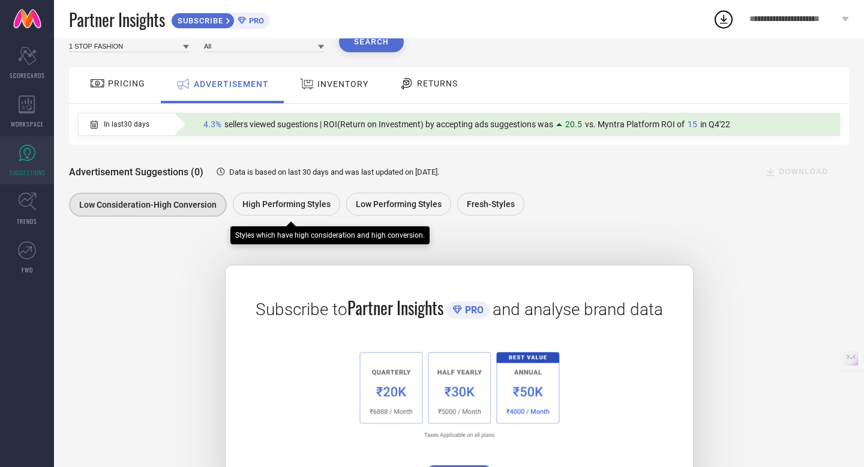 This screenshot has height=467, width=864. Describe the element at coordinates (437, 83) in the screenshot. I see `span: RETURNS` at that location.